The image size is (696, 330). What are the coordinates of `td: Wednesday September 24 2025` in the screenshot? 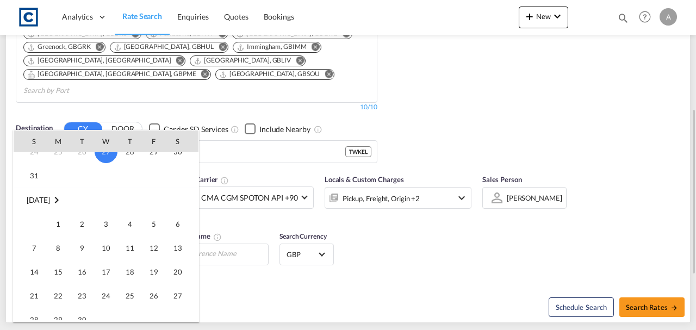 It's located at (106, 296).